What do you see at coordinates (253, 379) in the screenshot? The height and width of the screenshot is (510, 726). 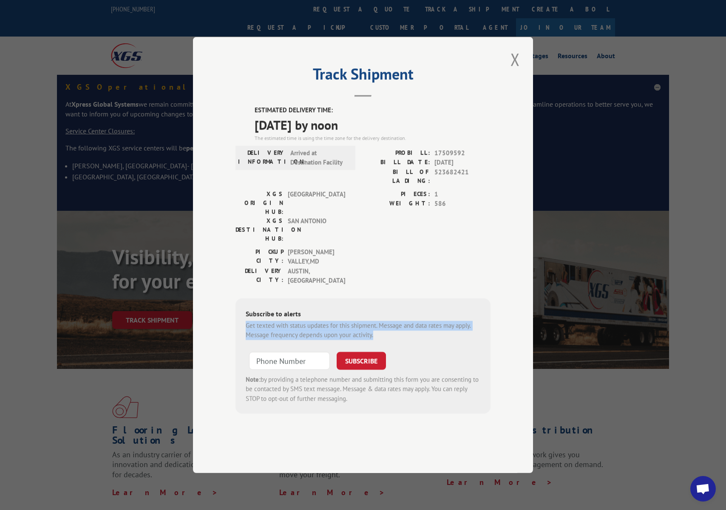 I see `strong: Note:` at bounding box center [253, 379].